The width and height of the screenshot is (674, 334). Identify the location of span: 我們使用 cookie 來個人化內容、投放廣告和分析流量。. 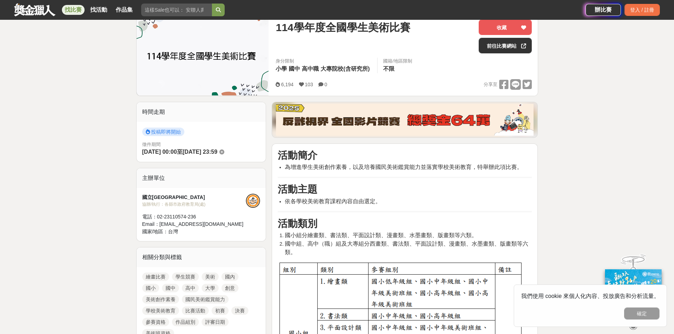
(590, 296).